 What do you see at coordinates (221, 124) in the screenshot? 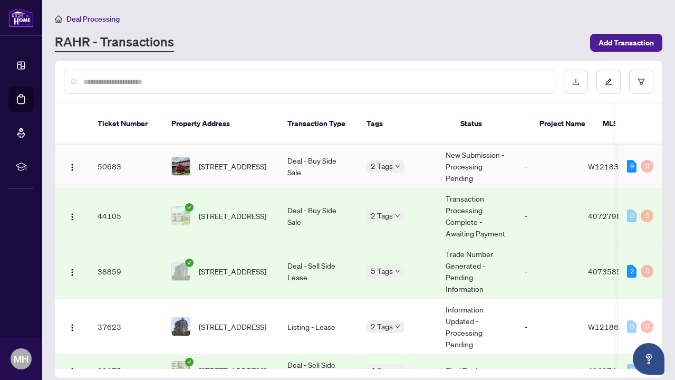
I see `th: Property Address` at bounding box center [221, 124].